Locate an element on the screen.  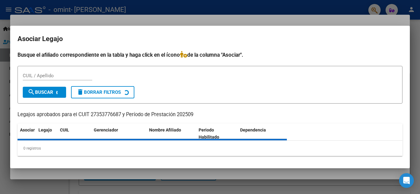
datatable-header-cell: Nombre Afiliado is located at coordinates (171, 134).